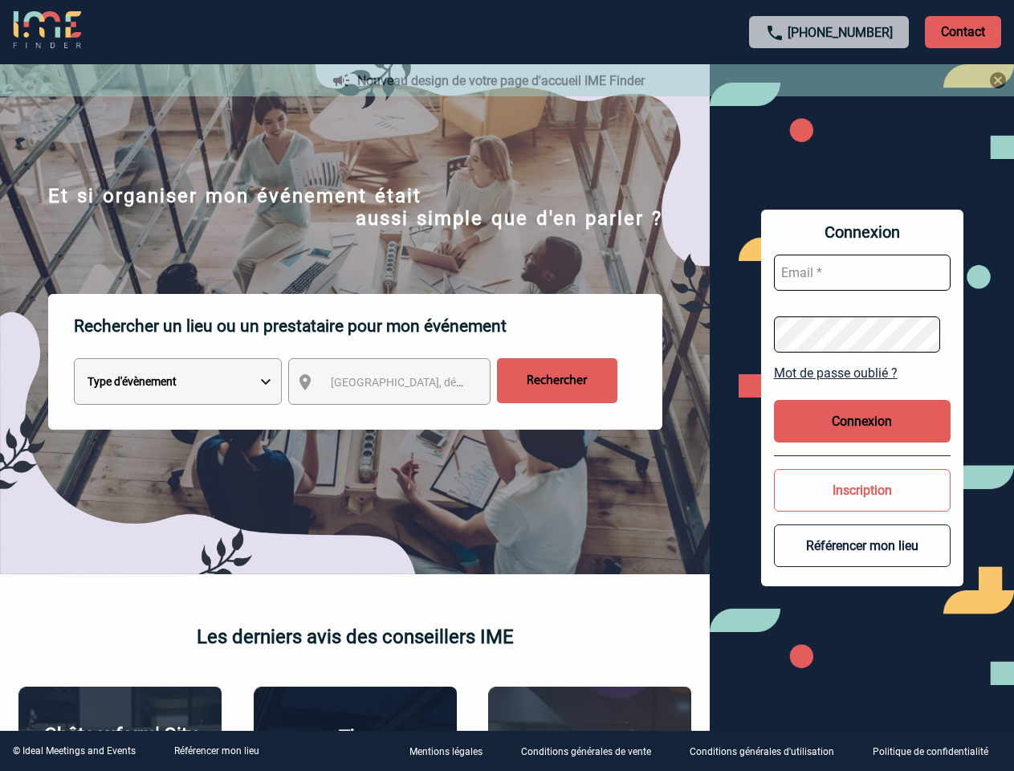  I want to click on div: © Ideal Meetings and Events, so click(74, 751).